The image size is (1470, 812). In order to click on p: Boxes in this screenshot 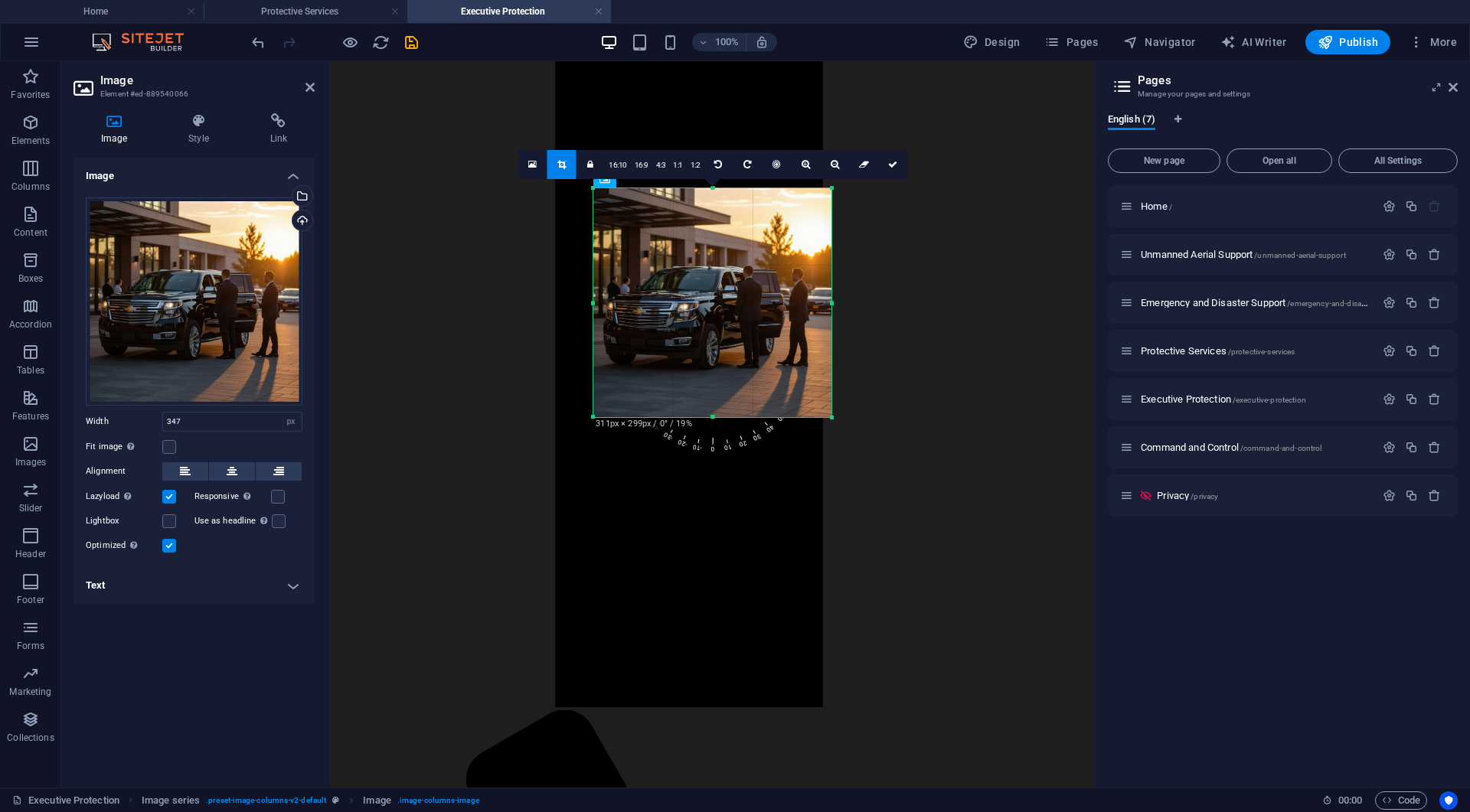, I will do `click(30, 278)`.